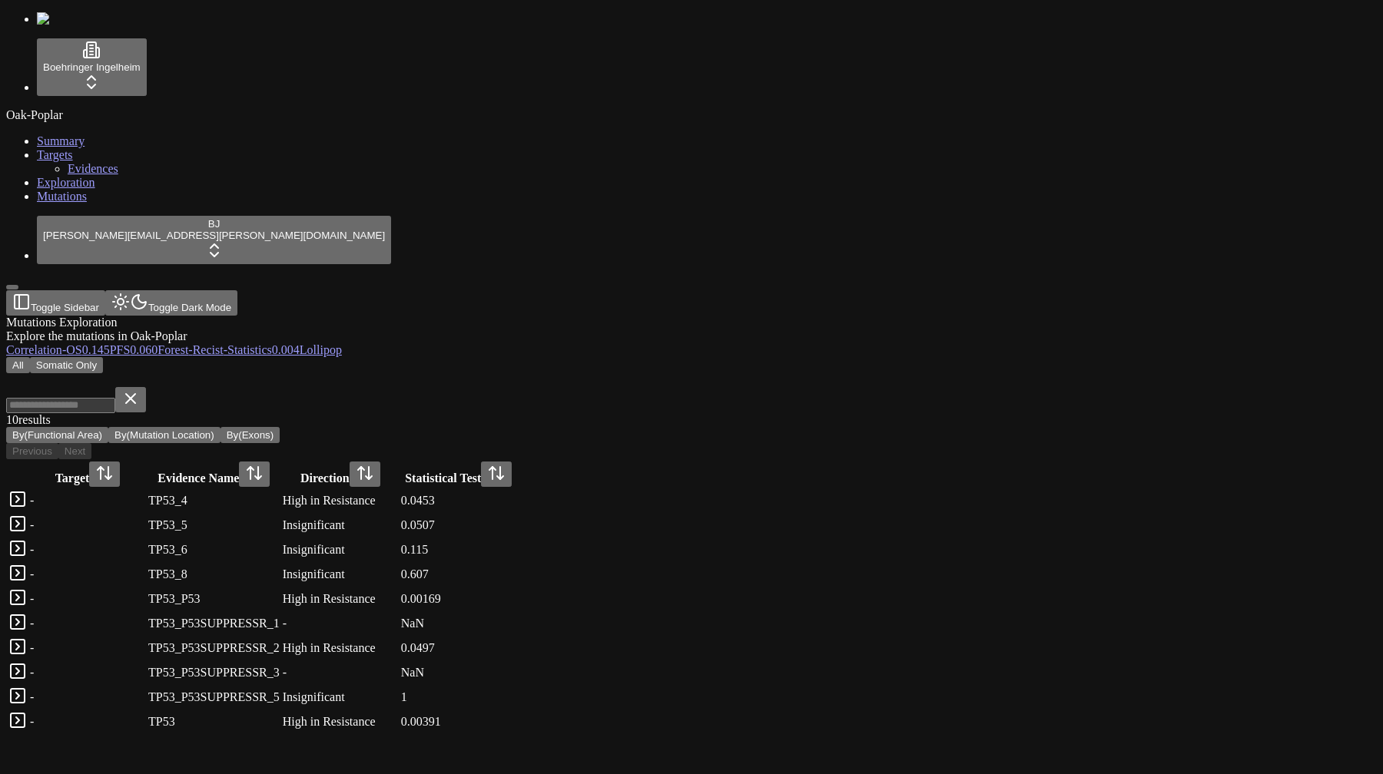 Image resolution: width=1383 pixels, height=774 pixels. Describe the element at coordinates (210, 350) in the screenshot. I see `a: Recist-` at that location.